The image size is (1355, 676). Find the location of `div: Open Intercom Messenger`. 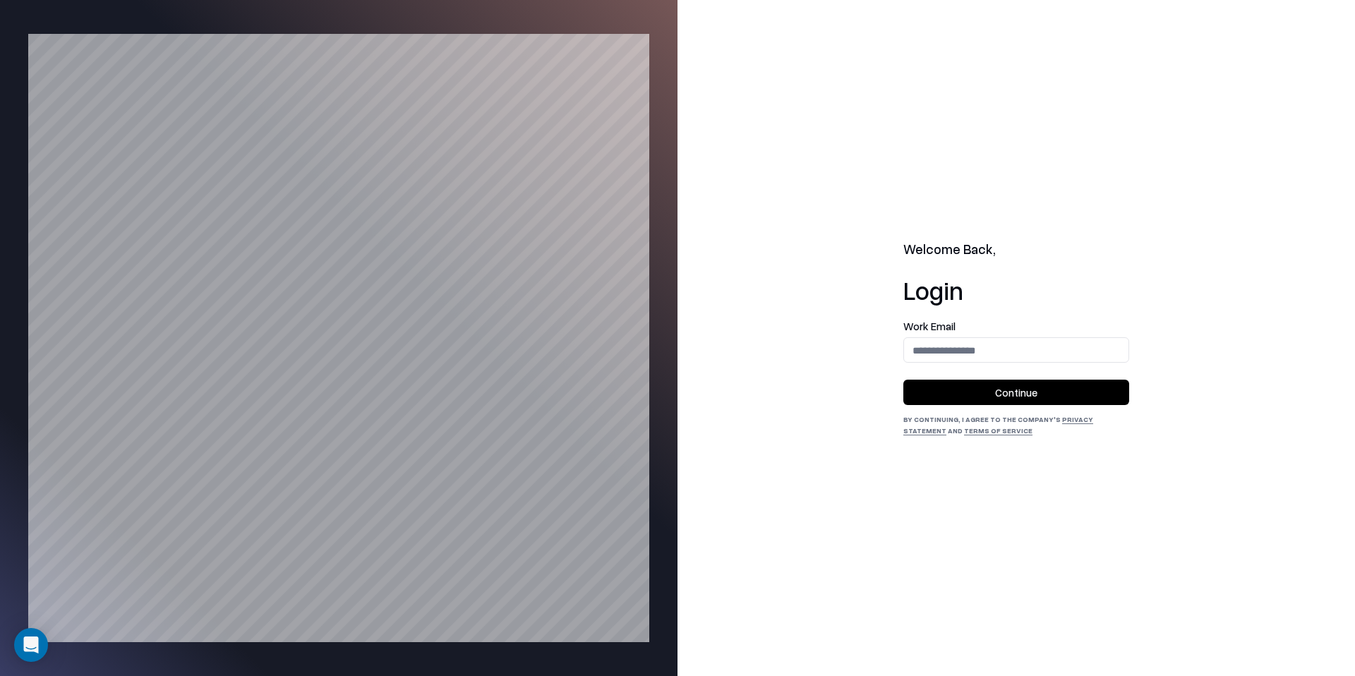

div: Open Intercom Messenger is located at coordinates (31, 645).